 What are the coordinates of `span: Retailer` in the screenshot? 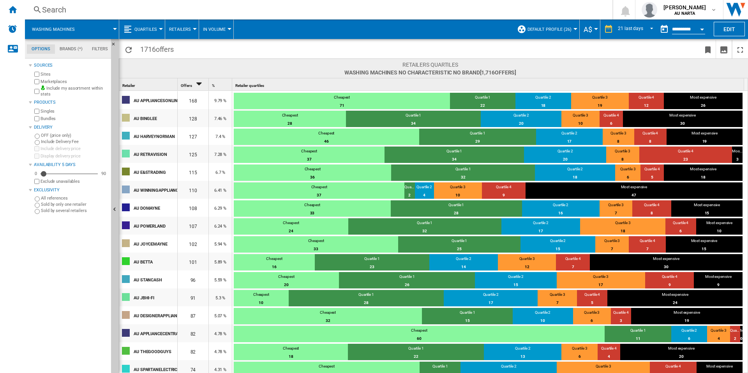 It's located at (129, 85).